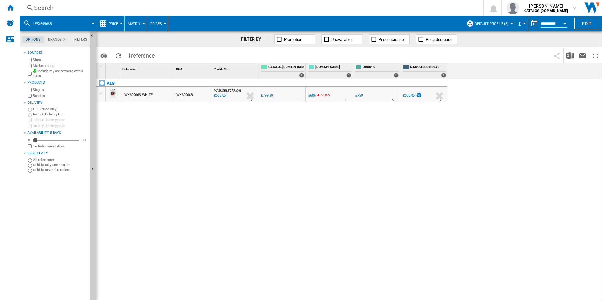 The image size is (602, 300). Describe the element at coordinates (193, 68) in the screenshot. I see `div: SKU Sort None` at that location.